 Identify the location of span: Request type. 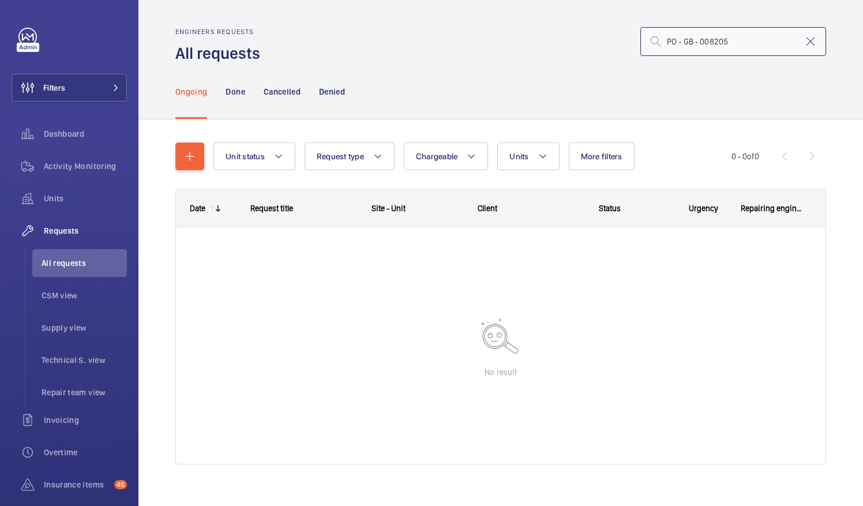
(340, 156).